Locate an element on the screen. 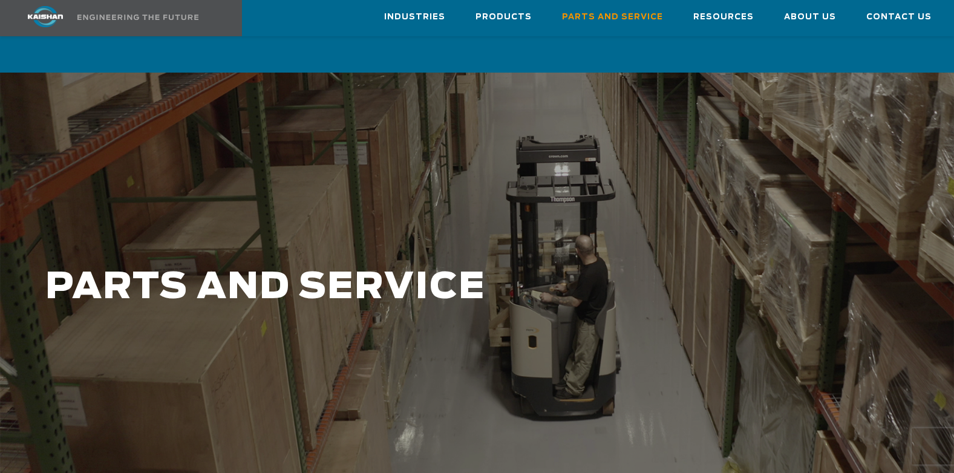  span: Products is located at coordinates (503, 17).